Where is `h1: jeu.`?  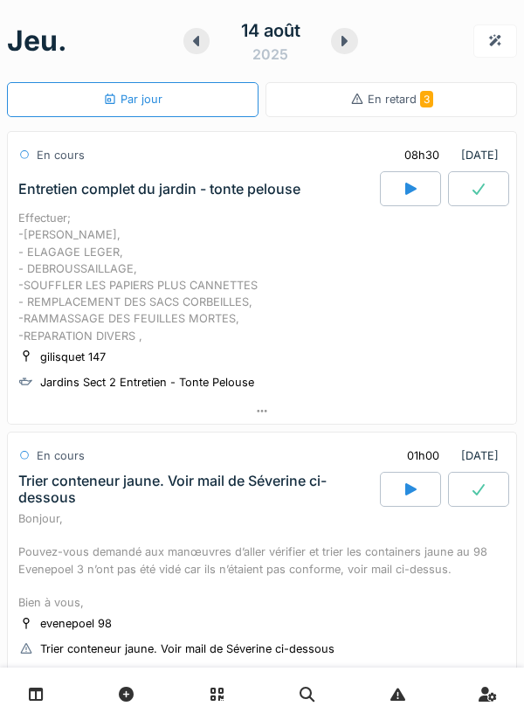
h1: jeu. is located at coordinates (37, 41).